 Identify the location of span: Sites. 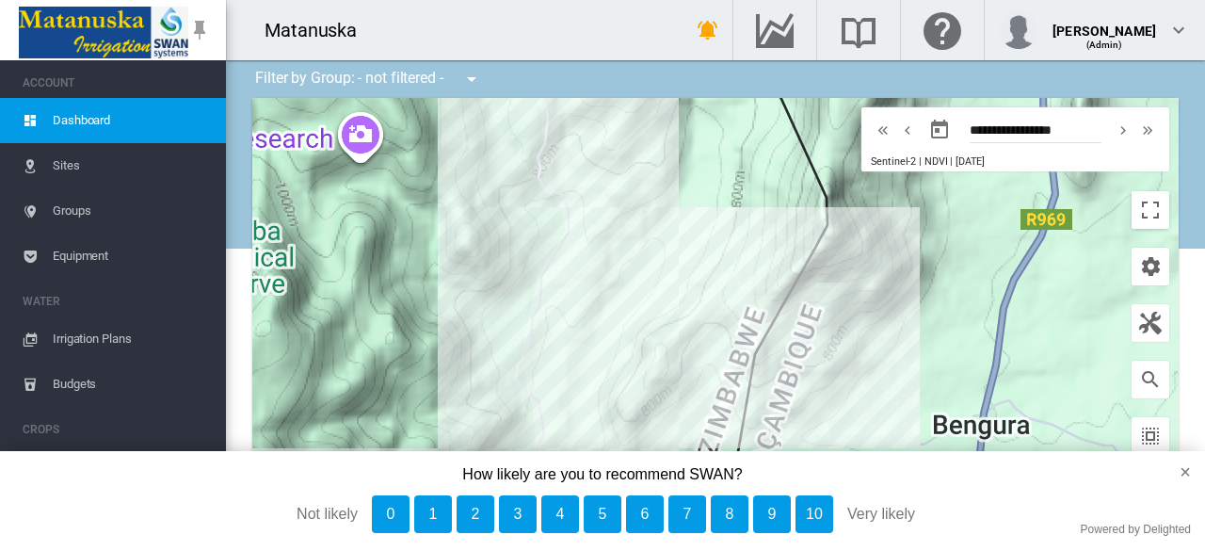
(132, 166).